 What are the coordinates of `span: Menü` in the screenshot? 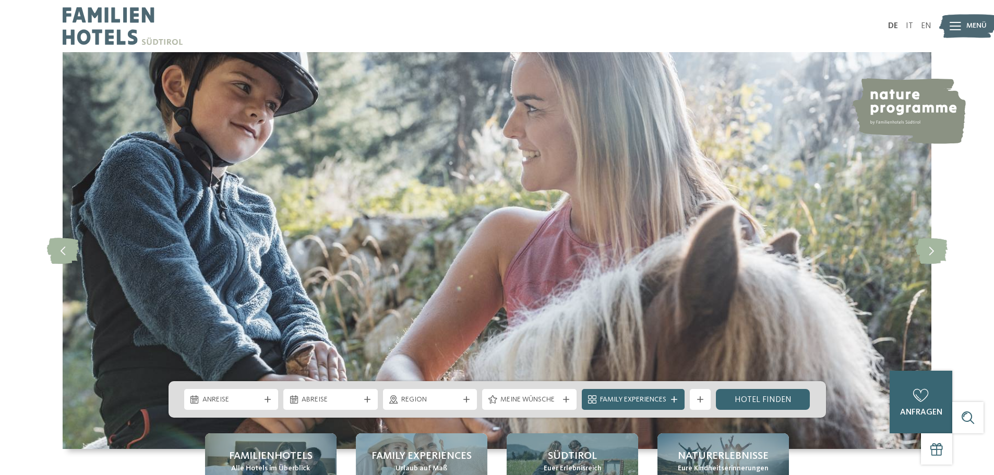 It's located at (976, 26).